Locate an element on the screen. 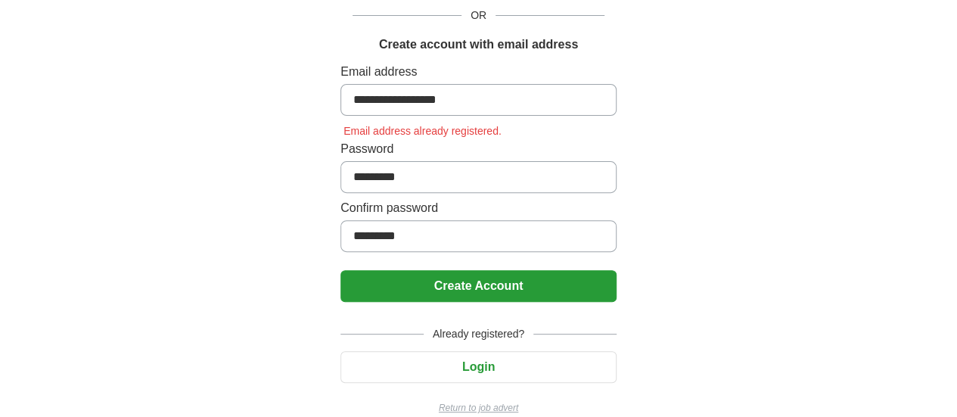 This screenshot has width=957, height=417. button: Create Account is located at coordinates (478, 286).